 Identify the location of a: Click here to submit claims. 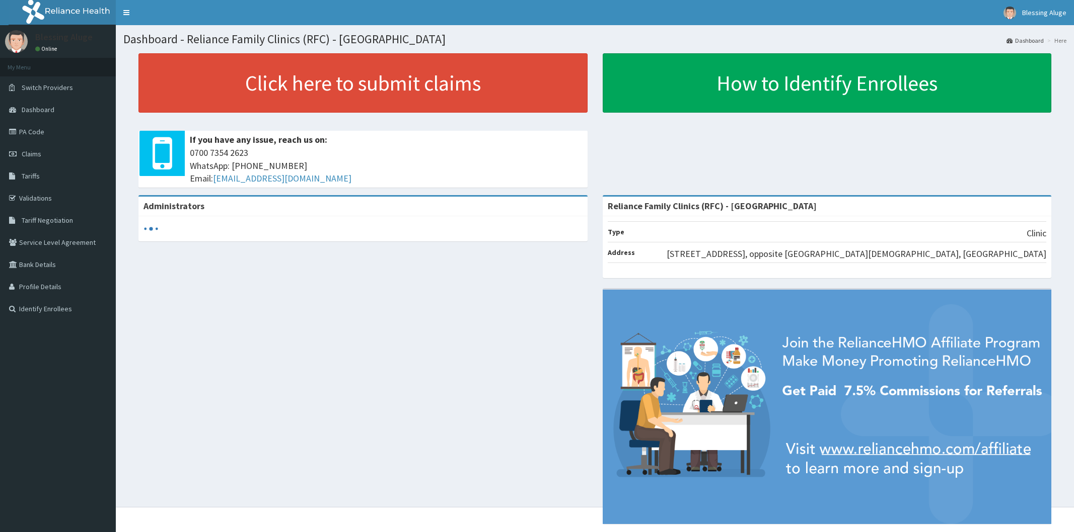
(363, 83).